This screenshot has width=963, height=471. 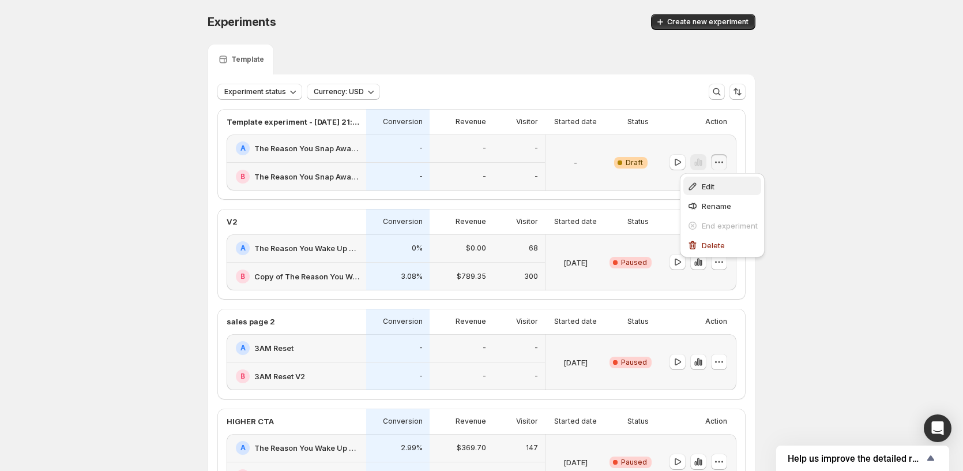 I want to click on span: Currency: USD, so click(x=338, y=92).